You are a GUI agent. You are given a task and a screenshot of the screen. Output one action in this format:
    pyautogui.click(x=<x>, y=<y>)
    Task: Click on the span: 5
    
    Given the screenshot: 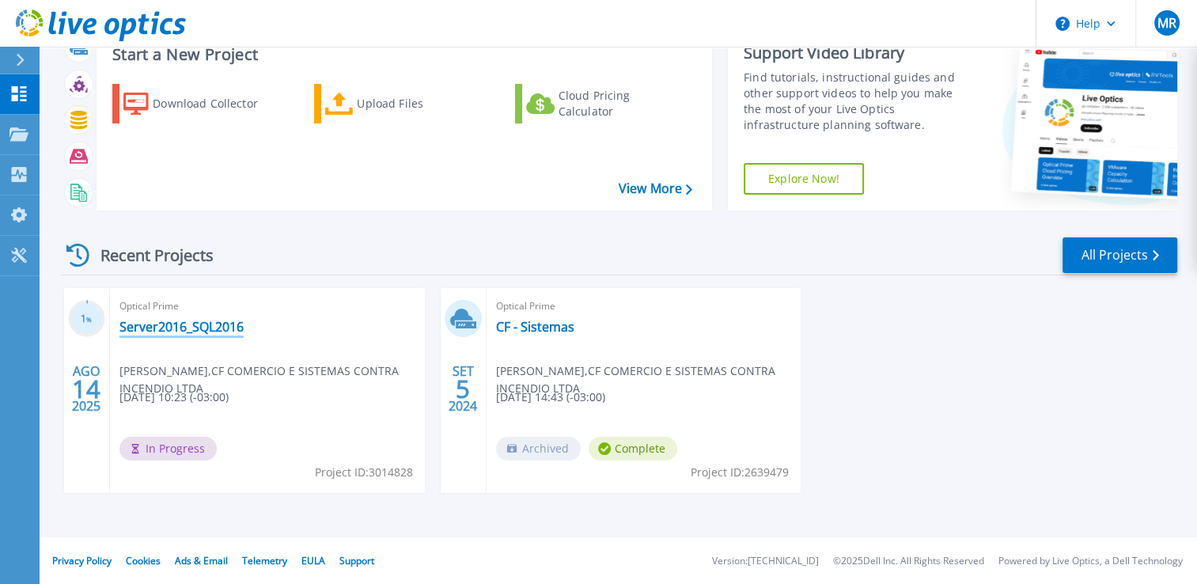 What is the action you would take?
    pyautogui.click(x=463, y=388)
    